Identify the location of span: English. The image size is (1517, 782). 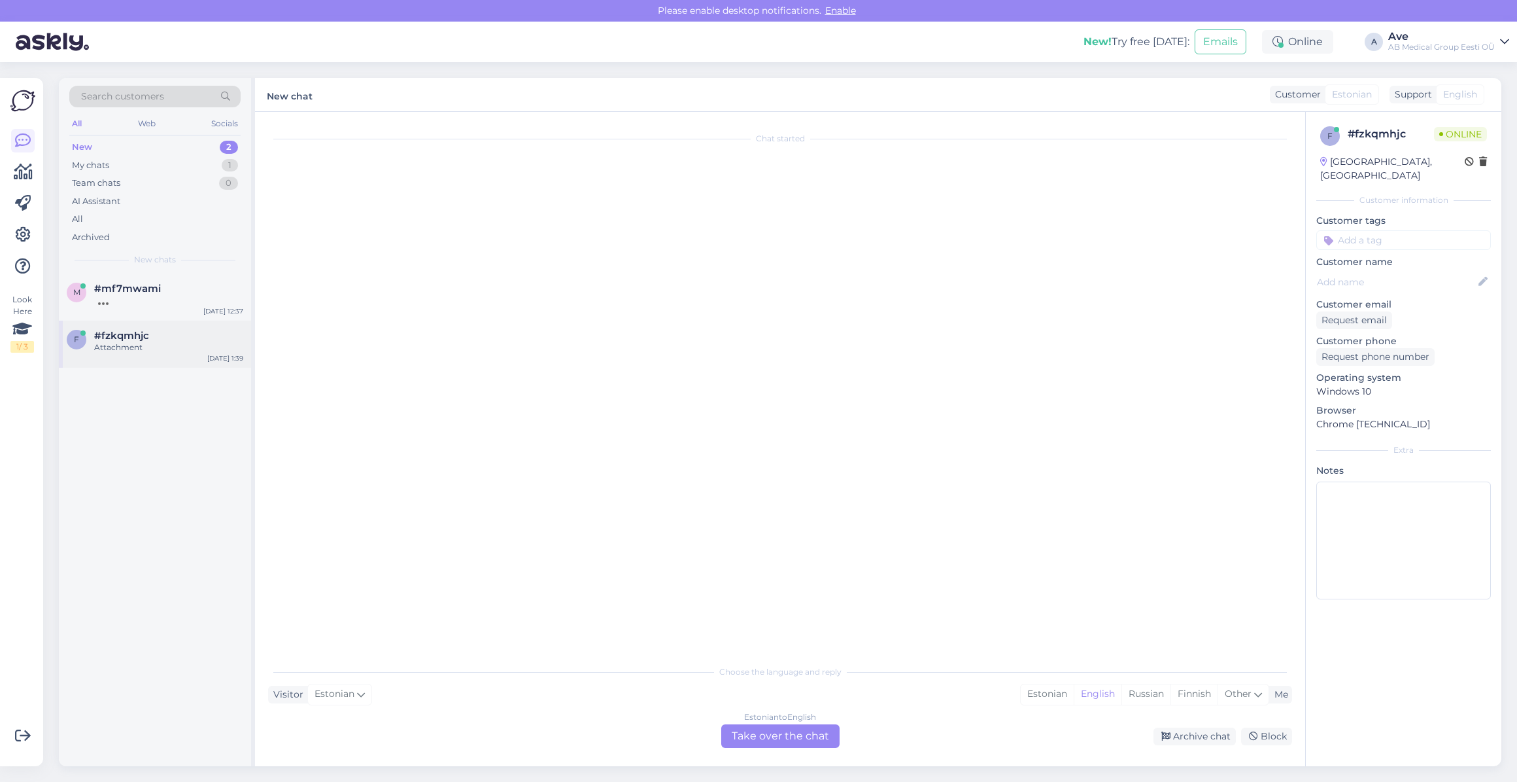
(1461, 94).